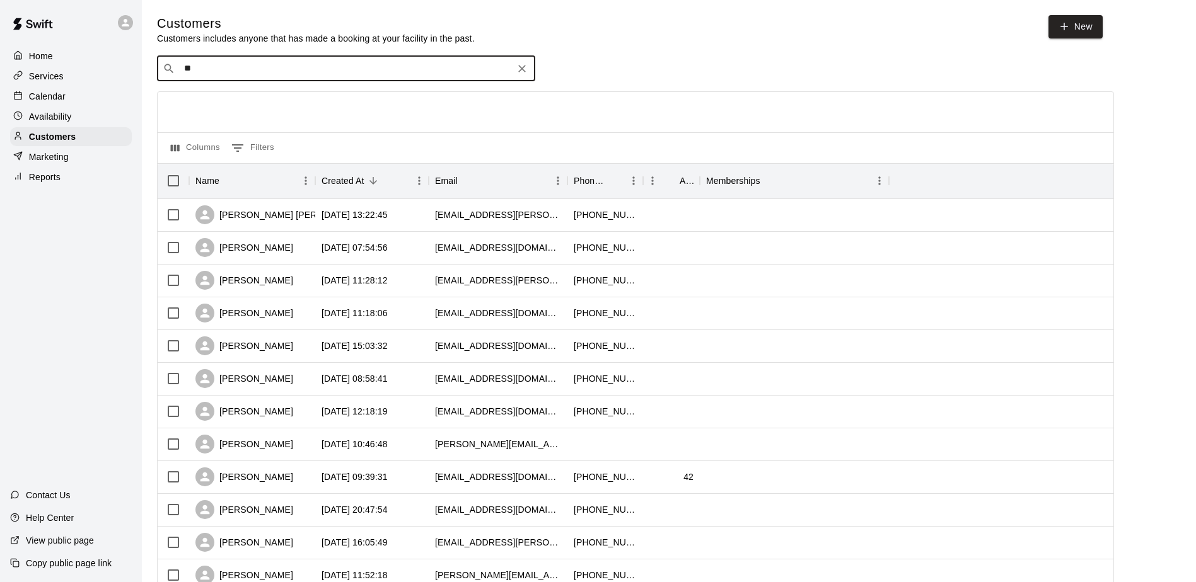  Describe the element at coordinates (1075, 26) in the screenshot. I see `a: New` at that location.